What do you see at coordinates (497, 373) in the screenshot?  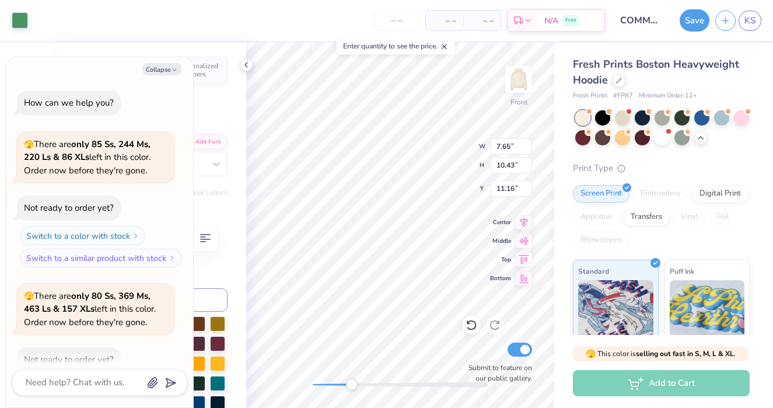 I see `label: Submit to feature on our public gallery.` at bounding box center [497, 373].